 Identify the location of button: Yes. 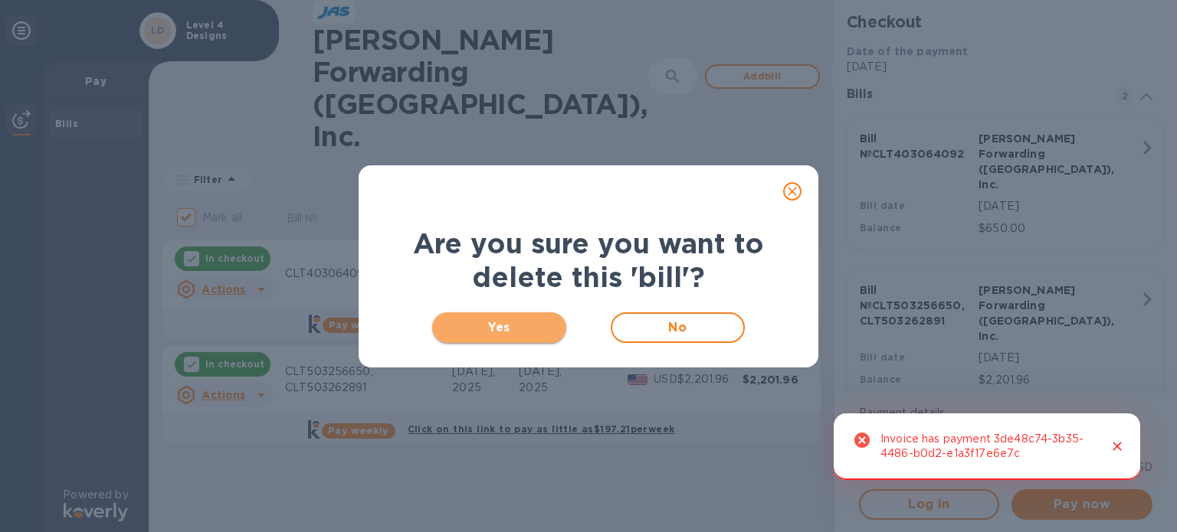
(499, 328).